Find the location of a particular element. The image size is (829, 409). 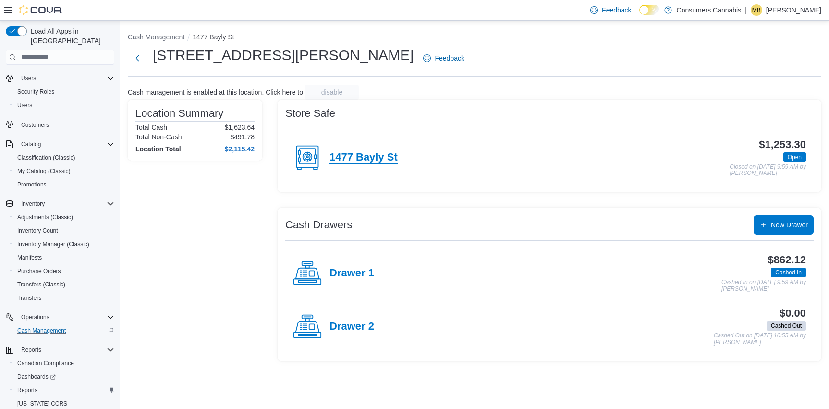

input: Dark Mode is located at coordinates (649, 10).